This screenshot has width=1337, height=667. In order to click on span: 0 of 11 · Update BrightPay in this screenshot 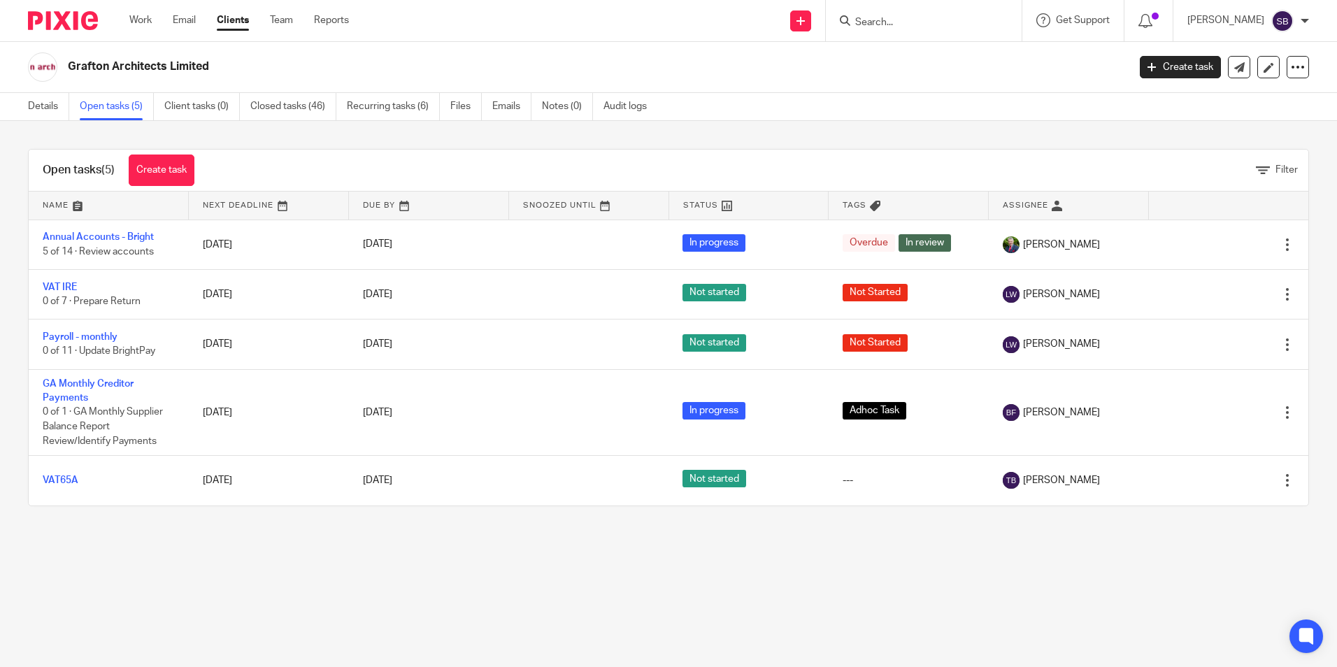, I will do `click(99, 352)`.